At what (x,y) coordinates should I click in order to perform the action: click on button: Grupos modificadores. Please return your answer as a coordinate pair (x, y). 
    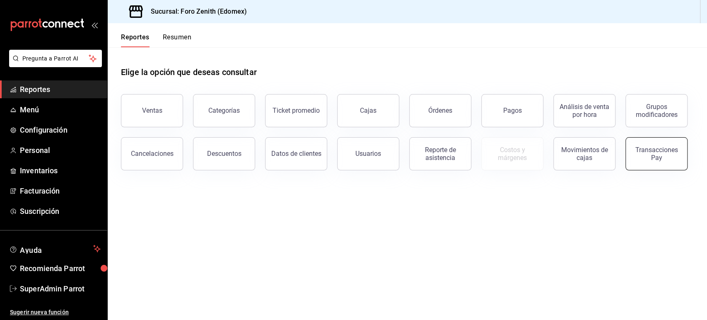
    Looking at the image, I should click on (656, 111).